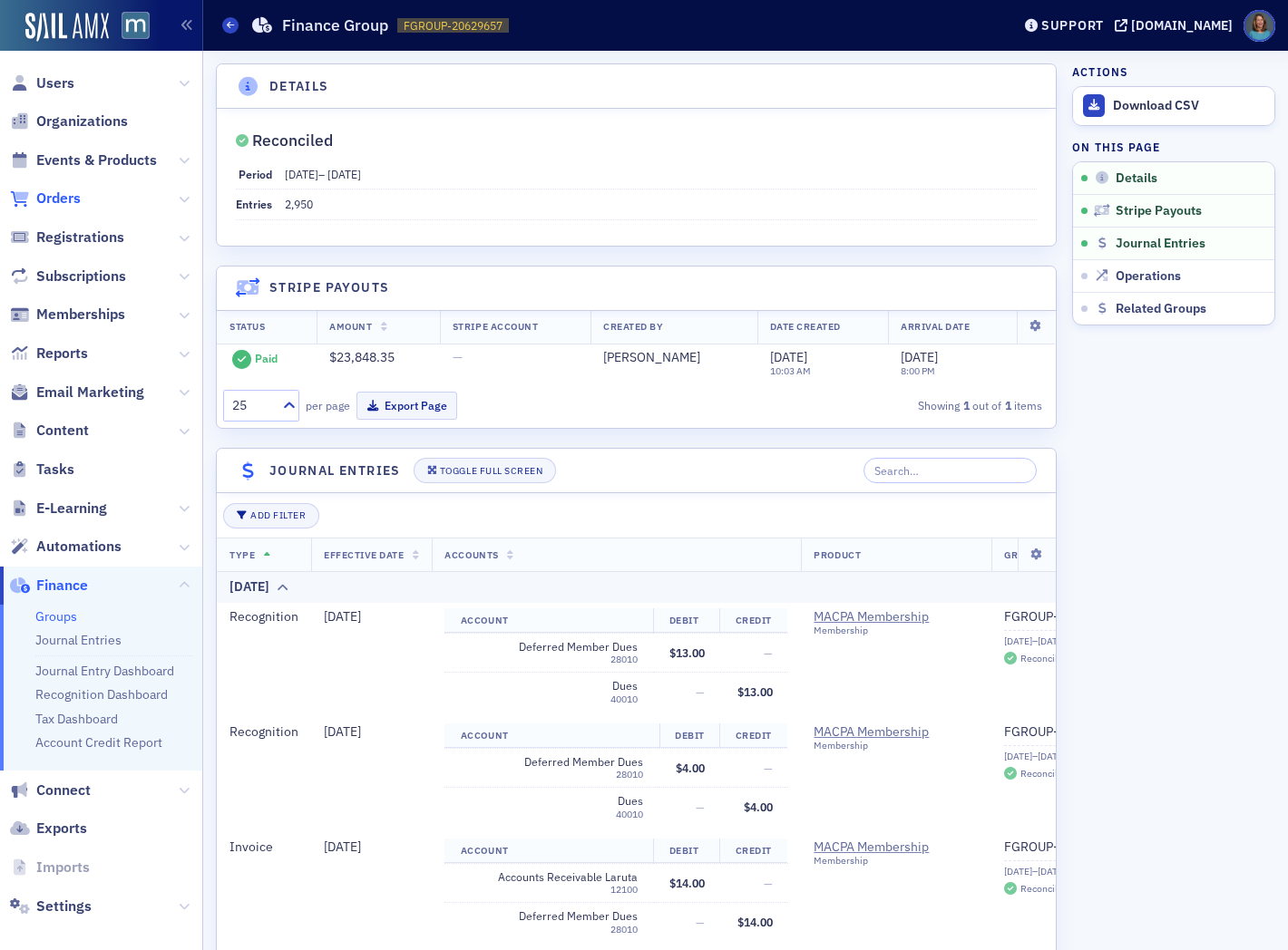  Describe the element at coordinates (935, 327) in the screenshot. I see `span: Arrival Date` at that location.